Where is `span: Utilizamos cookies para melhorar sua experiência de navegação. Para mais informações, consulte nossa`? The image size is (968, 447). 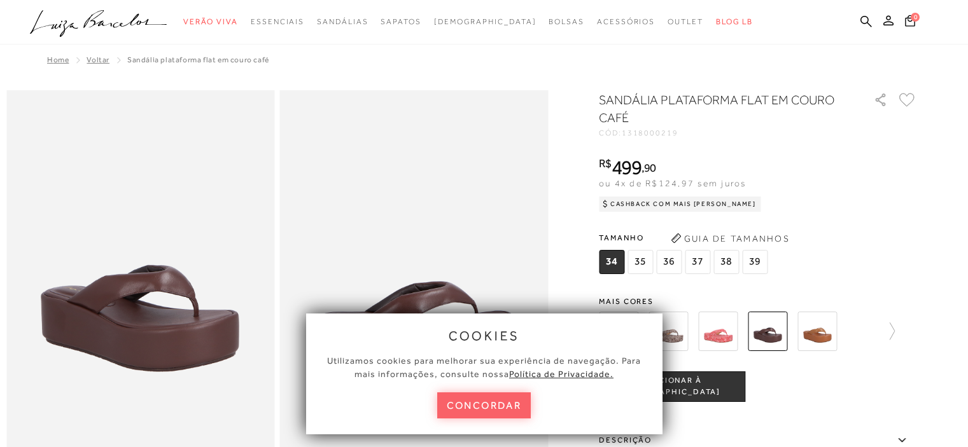 span: Utilizamos cookies para melhorar sua experiência de navegação. Para mais informações, consulte nossa is located at coordinates (483, 367).